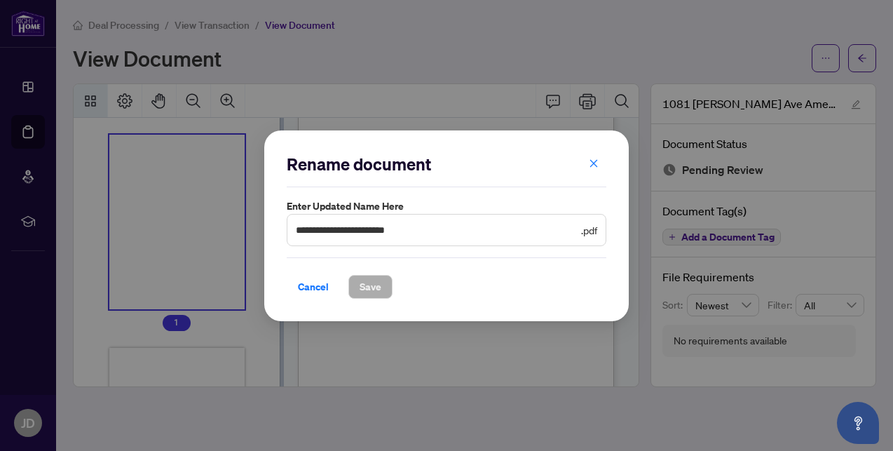 The width and height of the screenshot is (893, 451). Describe the element at coordinates (589, 229) in the screenshot. I see `span: .pdf` at that location.